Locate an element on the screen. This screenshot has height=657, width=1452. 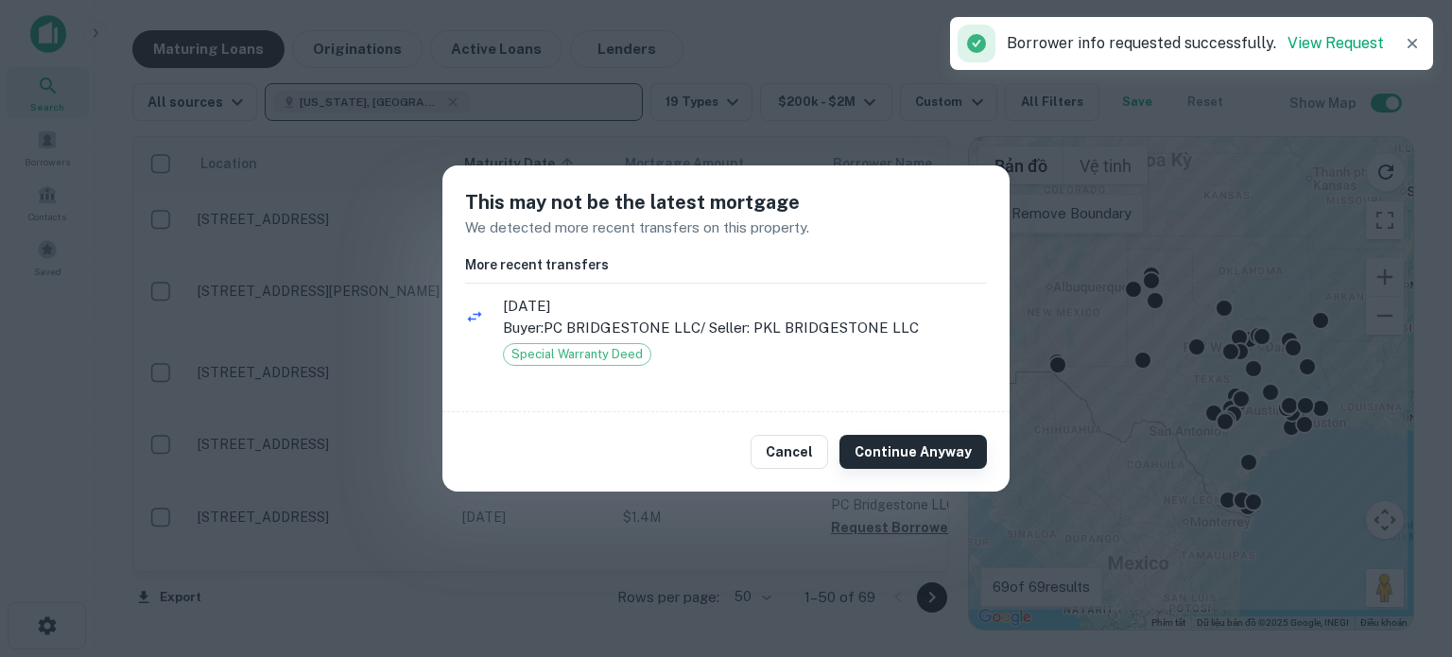
p: Borrower info requested successfully. is located at coordinates (1195, 43).